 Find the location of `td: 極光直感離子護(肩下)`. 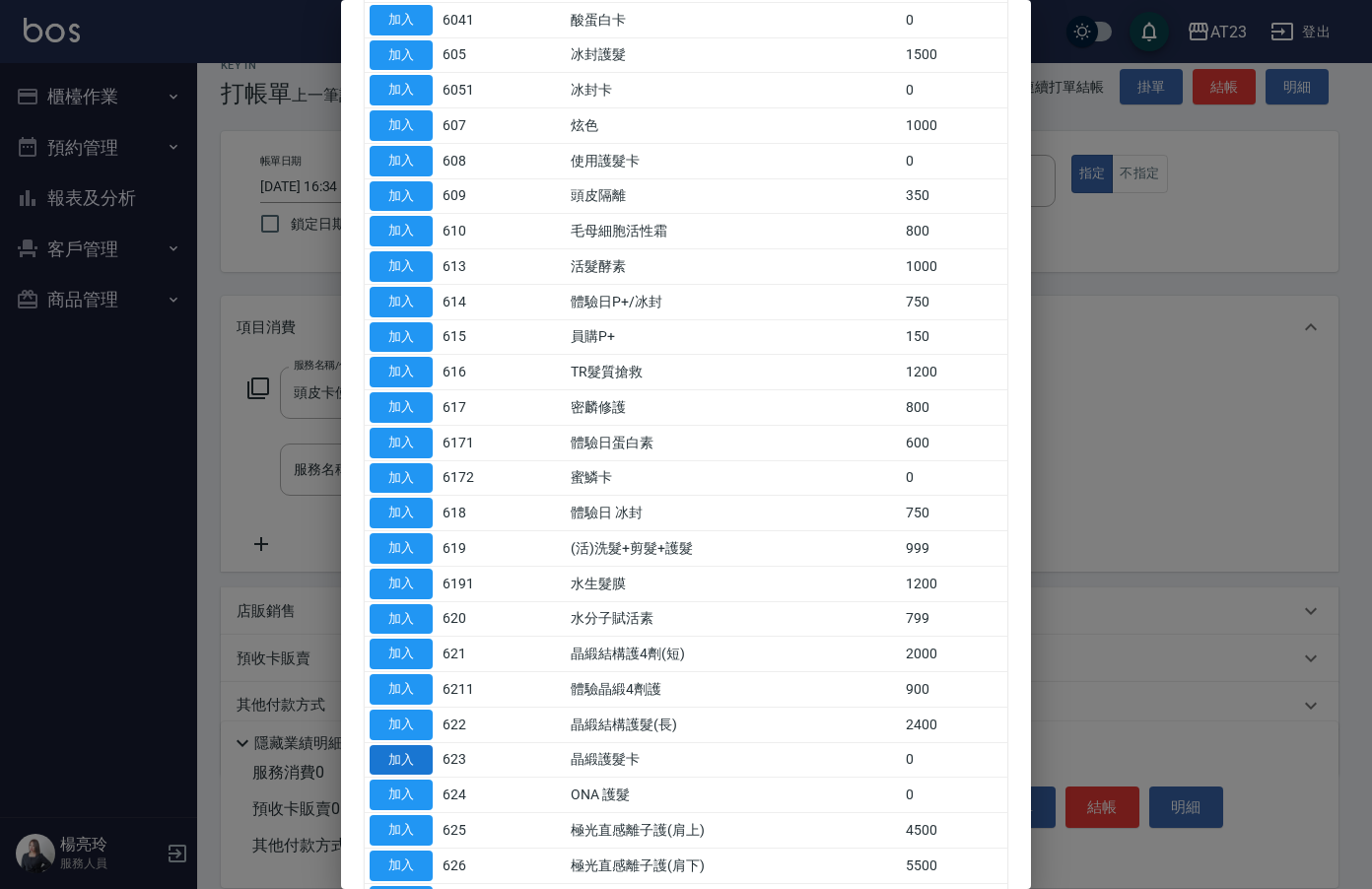

td: 極光直感離子護(肩下) is located at coordinates (734, 866).